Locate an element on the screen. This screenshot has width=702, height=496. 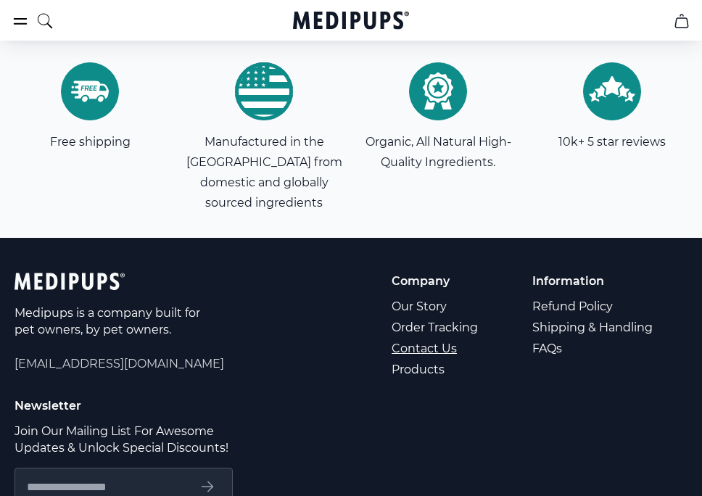
button: search is located at coordinates (45, 21).